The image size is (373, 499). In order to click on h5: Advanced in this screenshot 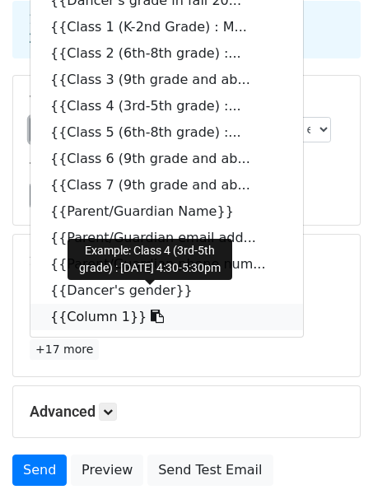, I will do `click(186, 412)`.